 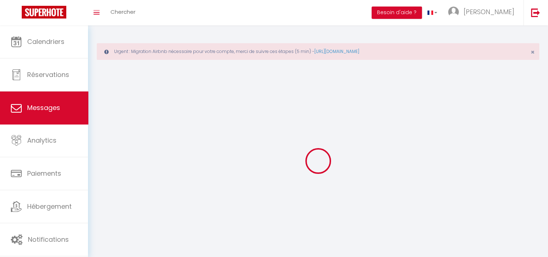 I want to click on span: Calendriers, so click(x=46, y=41).